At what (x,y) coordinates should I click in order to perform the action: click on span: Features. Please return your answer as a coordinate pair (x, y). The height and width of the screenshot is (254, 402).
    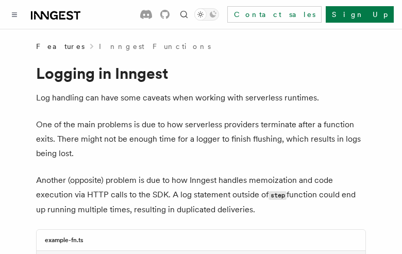
    Looking at the image, I should click on (60, 46).